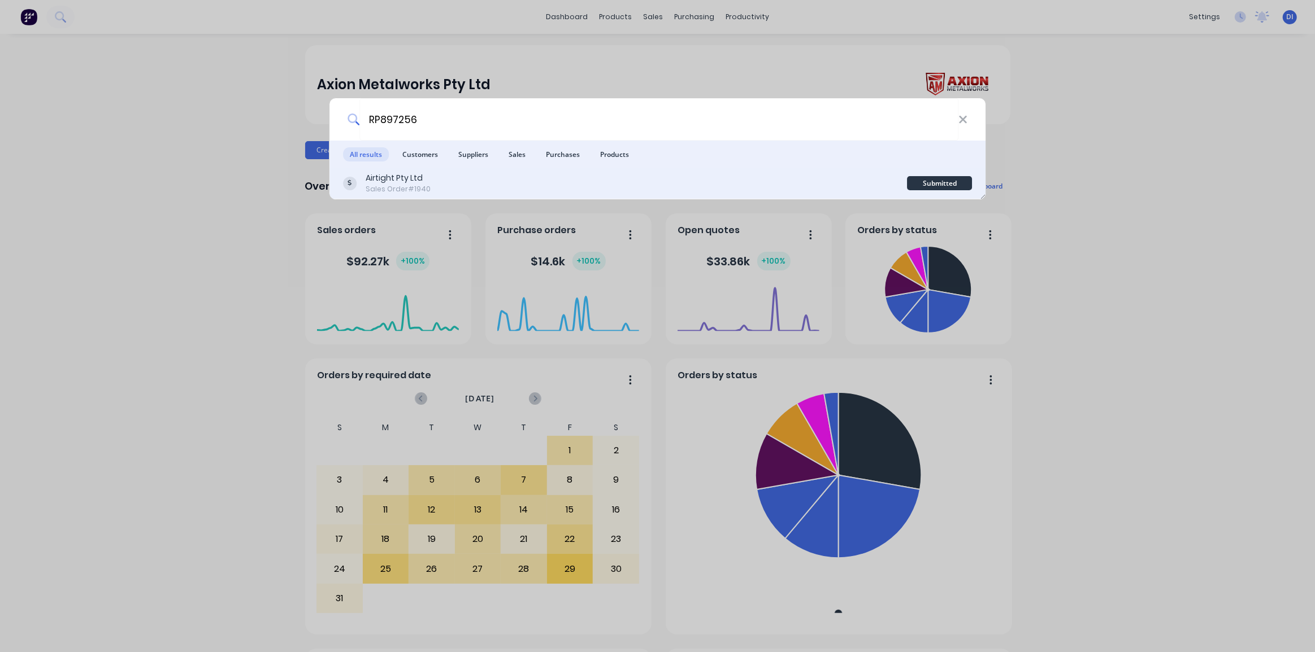 Image resolution: width=1315 pixels, height=652 pixels. I want to click on div: Airtight Pty Ltd, so click(398, 178).